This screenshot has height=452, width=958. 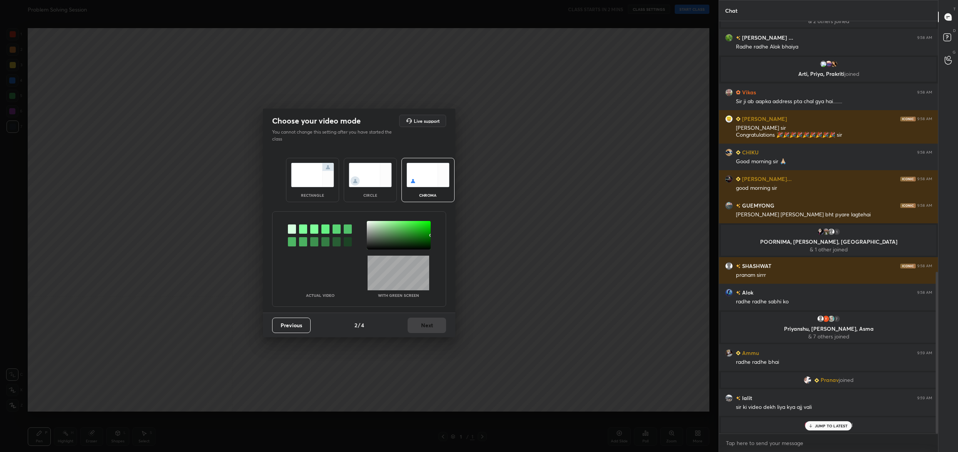 What do you see at coordinates (334, 135) in the screenshot?
I see `p: You cannot change this setting after you have started the class` at bounding box center [334, 135].